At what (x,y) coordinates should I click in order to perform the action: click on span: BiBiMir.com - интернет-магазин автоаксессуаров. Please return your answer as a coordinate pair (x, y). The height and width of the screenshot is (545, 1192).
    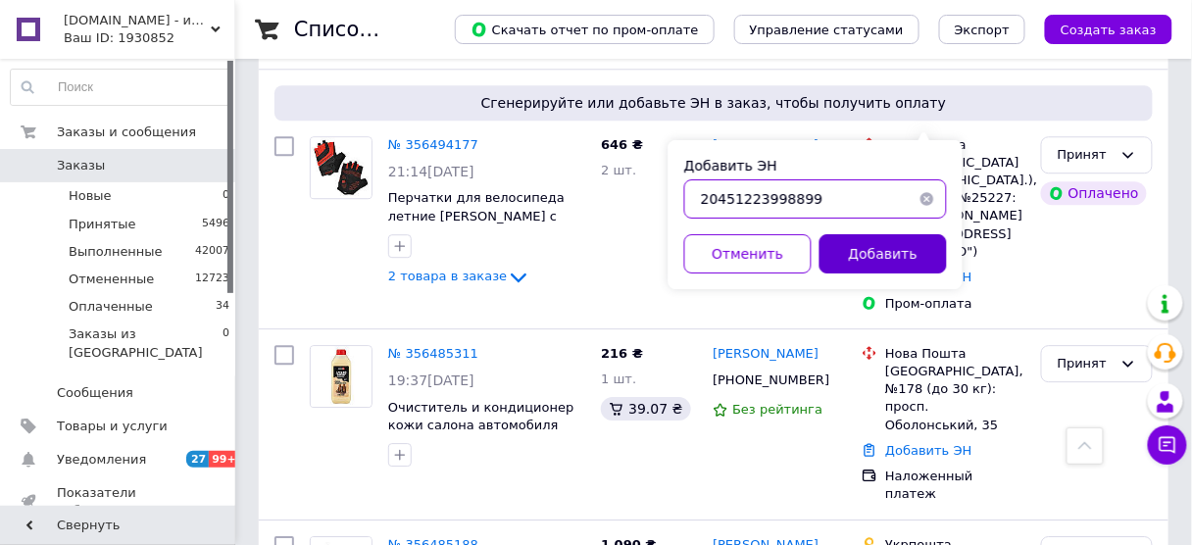
    Looking at the image, I should click on (137, 21).